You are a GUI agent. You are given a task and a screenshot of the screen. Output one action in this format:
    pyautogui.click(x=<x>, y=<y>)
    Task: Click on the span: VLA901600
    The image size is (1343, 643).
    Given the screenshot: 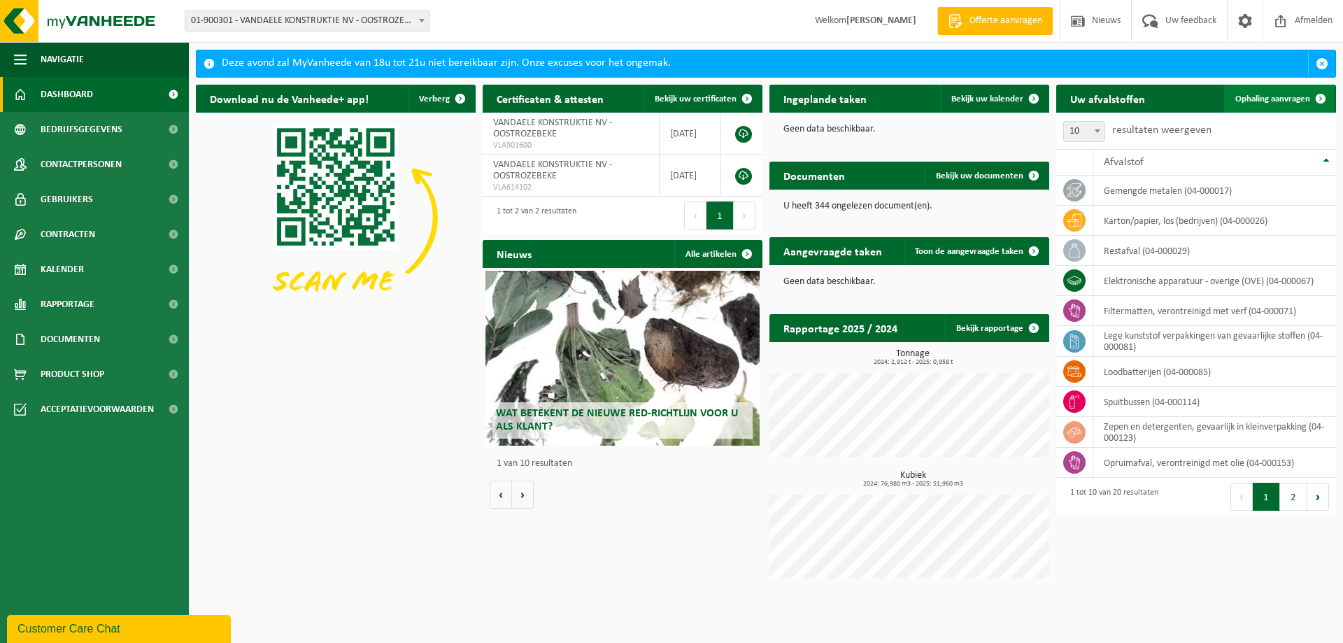 What is the action you would take?
    pyautogui.click(x=571, y=145)
    